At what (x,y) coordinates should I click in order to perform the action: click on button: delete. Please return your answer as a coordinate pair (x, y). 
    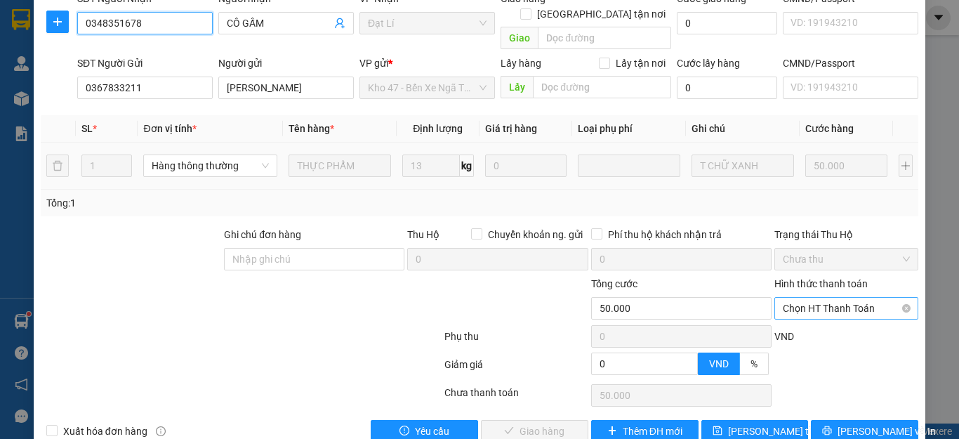
    Looking at the image, I should click on (58, 166).